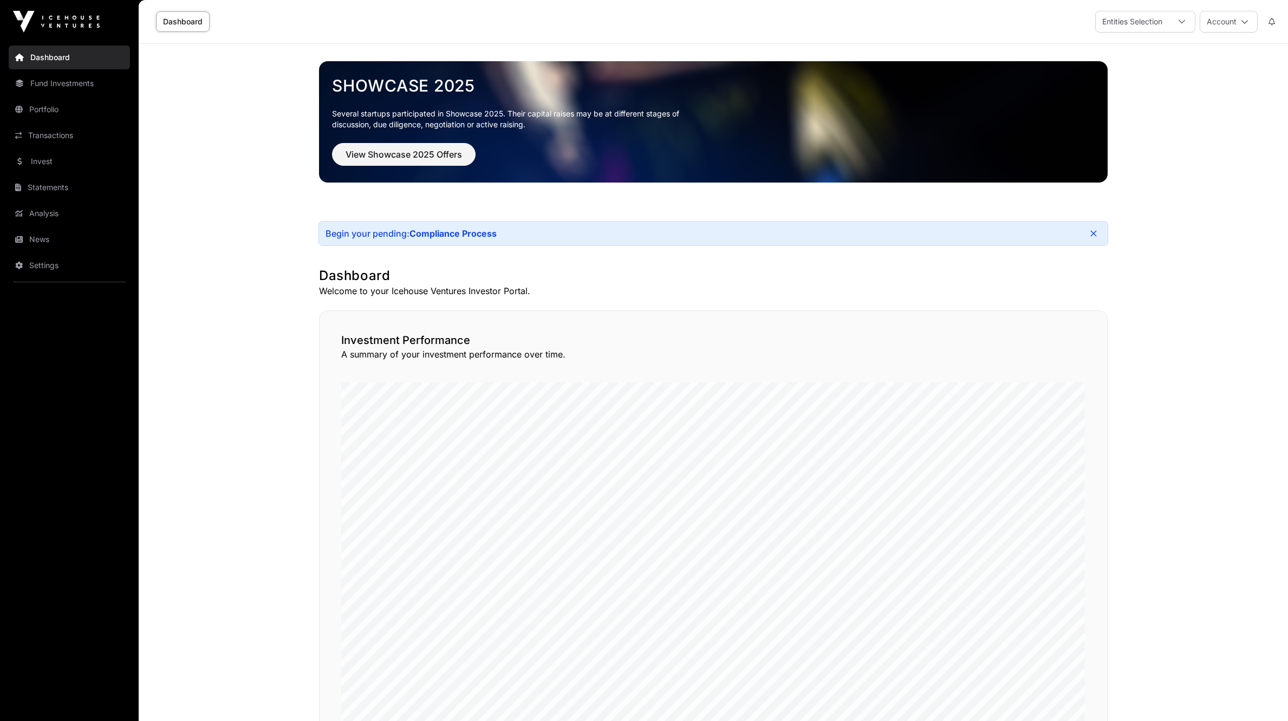 The image size is (1288, 721). Describe the element at coordinates (1132, 22) in the screenshot. I see `div: Entities Selection` at that location.